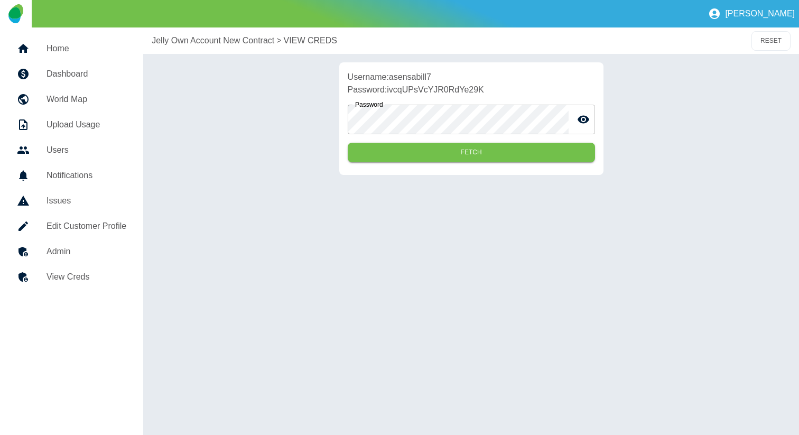 Image resolution: width=799 pixels, height=435 pixels. Describe the element at coordinates (86, 99) in the screenshot. I see `h5: World Map` at that location.